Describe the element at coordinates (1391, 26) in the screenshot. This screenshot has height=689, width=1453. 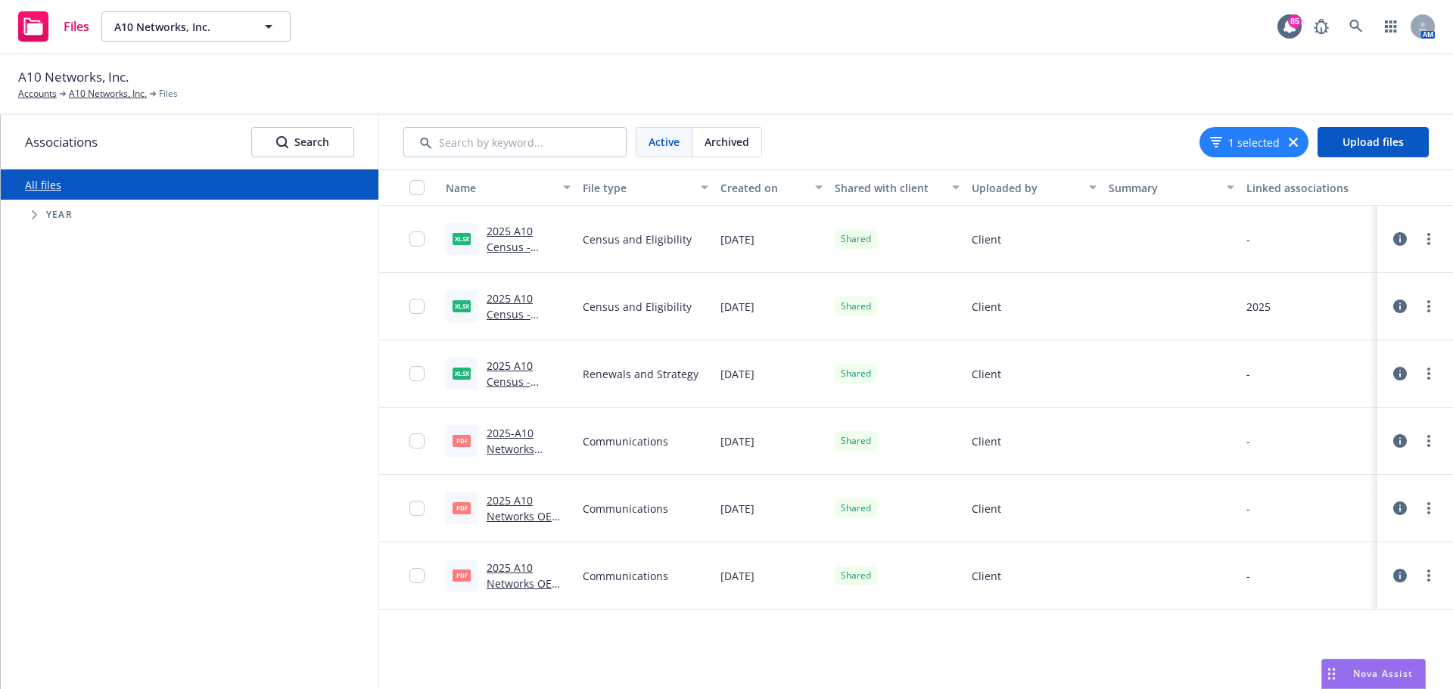
I see `a: Switch app` at that location.